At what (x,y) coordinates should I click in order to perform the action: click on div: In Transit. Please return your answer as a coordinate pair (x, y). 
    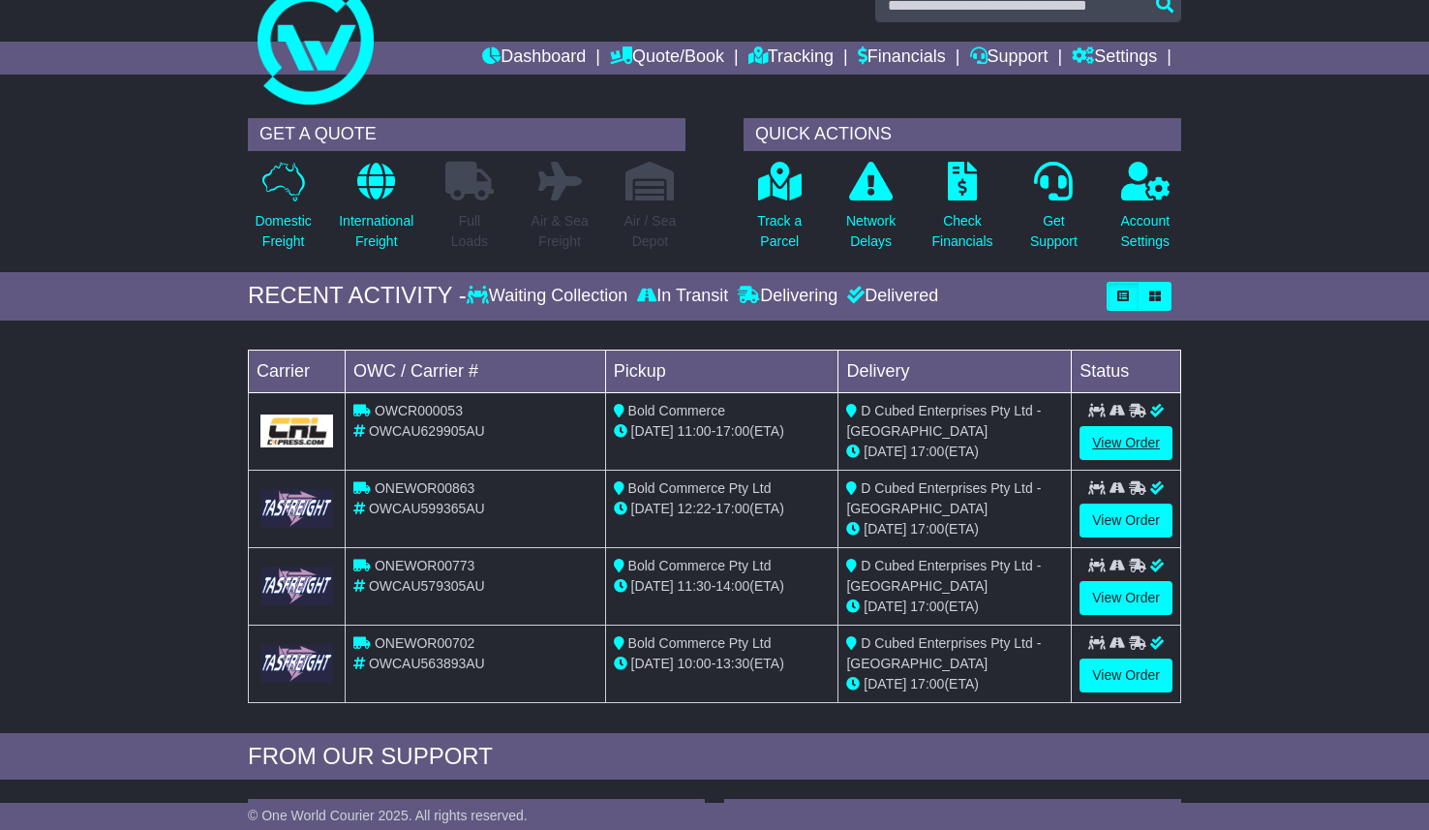
    Looking at the image, I should click on (683, 296).